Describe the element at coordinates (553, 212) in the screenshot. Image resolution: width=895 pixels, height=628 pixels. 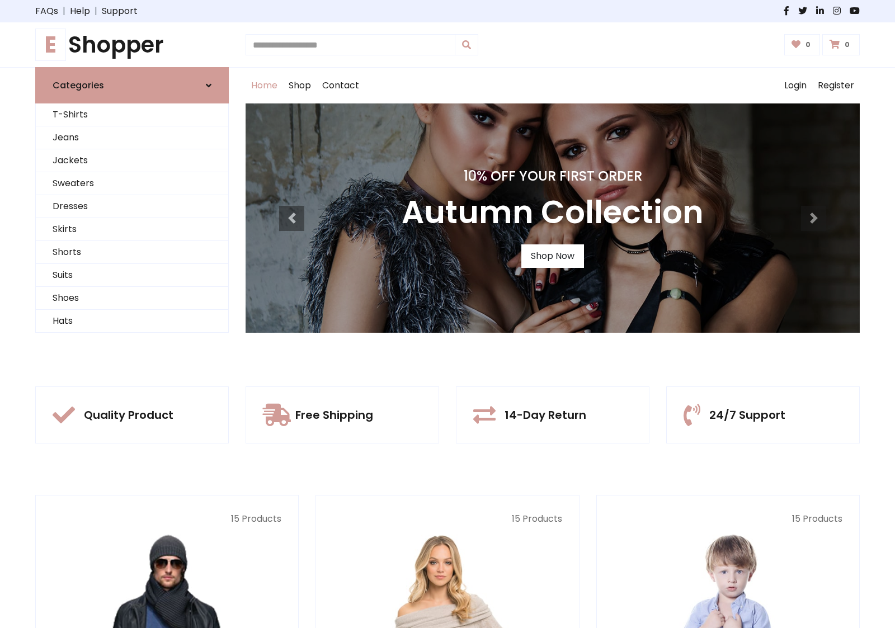
I see `h3: Autumn Collection` at that location.